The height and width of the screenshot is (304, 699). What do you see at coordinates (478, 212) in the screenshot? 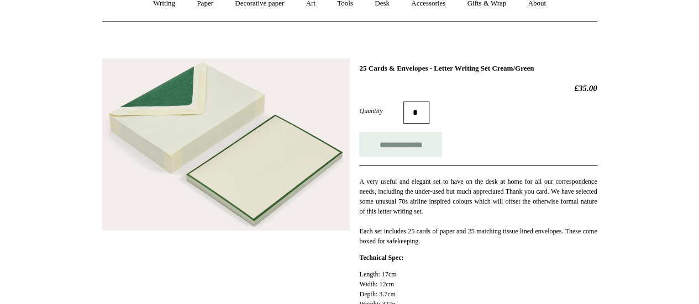
I see `p: A very useful and elegant set to have on the desk at home for all our correspondence needs, inclu...` at bounding box center [478, 212].